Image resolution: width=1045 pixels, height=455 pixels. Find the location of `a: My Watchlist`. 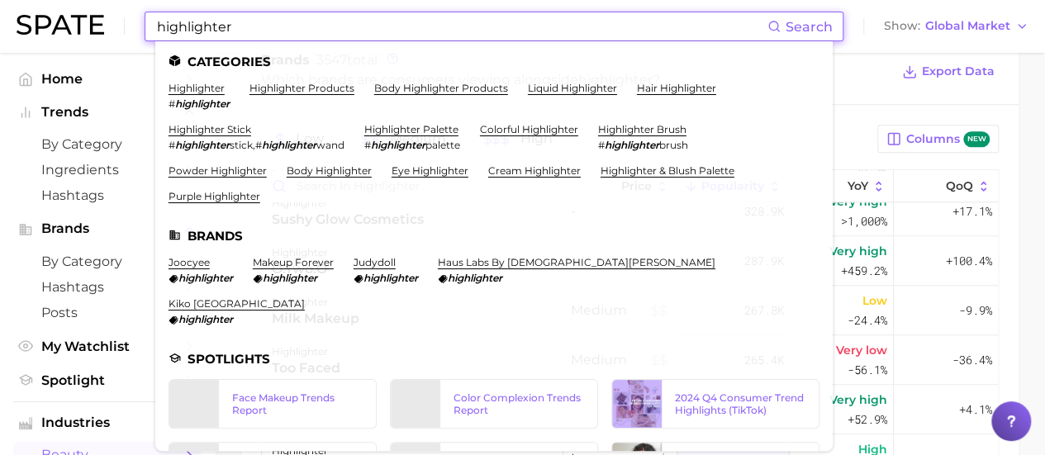

a: My Watchlist is located at coordinates (107, 346).